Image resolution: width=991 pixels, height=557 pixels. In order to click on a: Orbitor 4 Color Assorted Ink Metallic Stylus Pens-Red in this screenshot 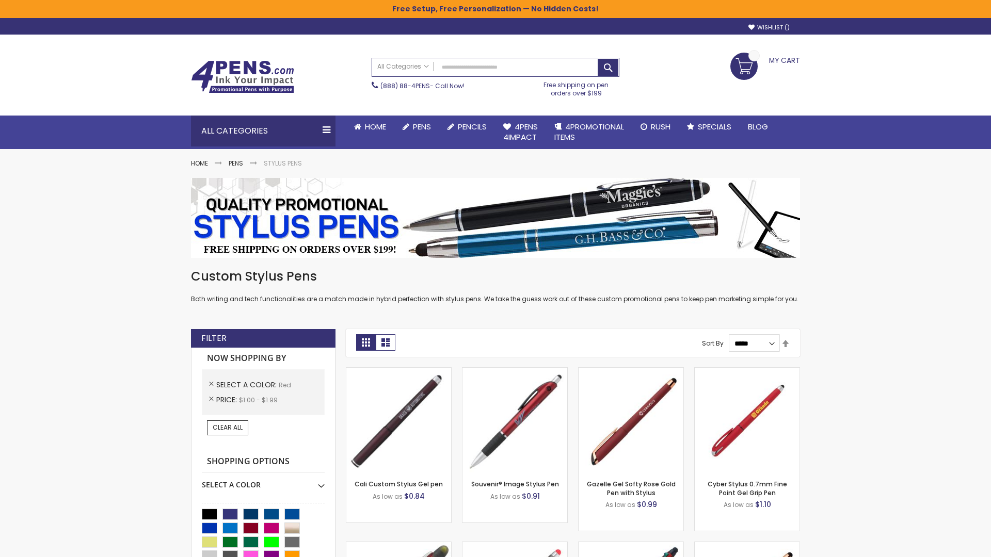, I will do `click(631, 546)`.